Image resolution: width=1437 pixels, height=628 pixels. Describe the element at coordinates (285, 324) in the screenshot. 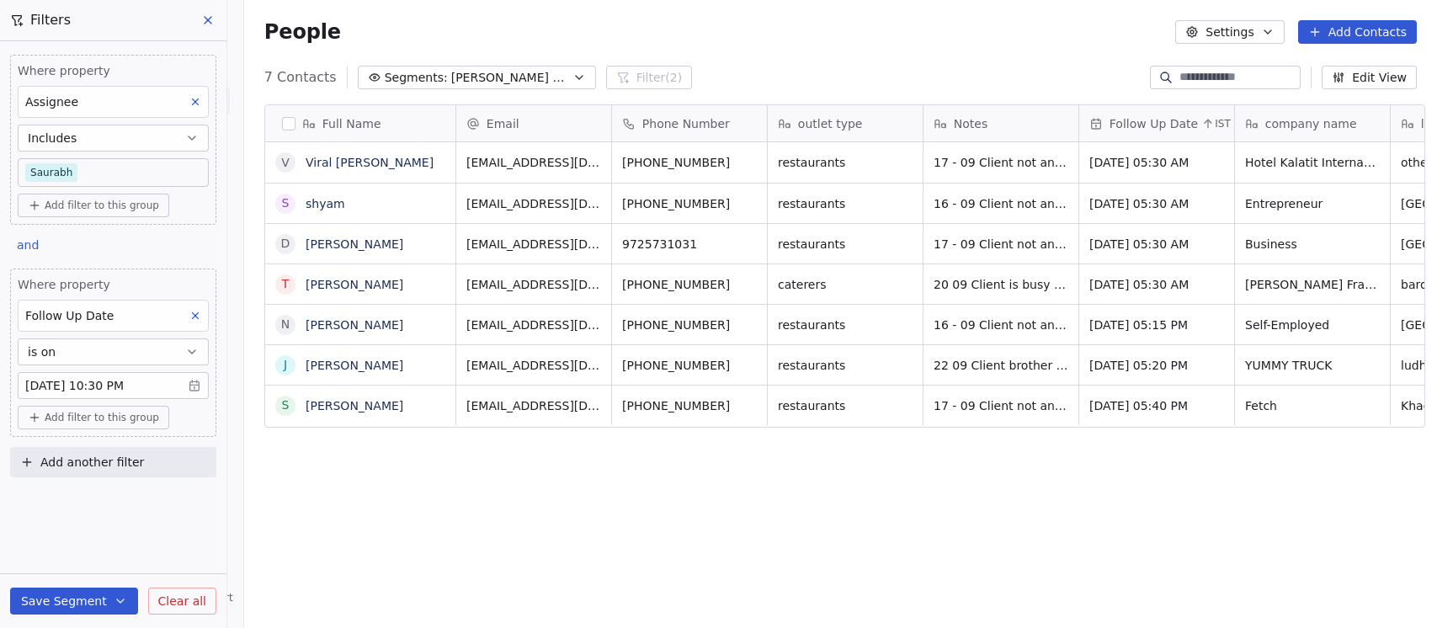

I see `div: N` at that location.